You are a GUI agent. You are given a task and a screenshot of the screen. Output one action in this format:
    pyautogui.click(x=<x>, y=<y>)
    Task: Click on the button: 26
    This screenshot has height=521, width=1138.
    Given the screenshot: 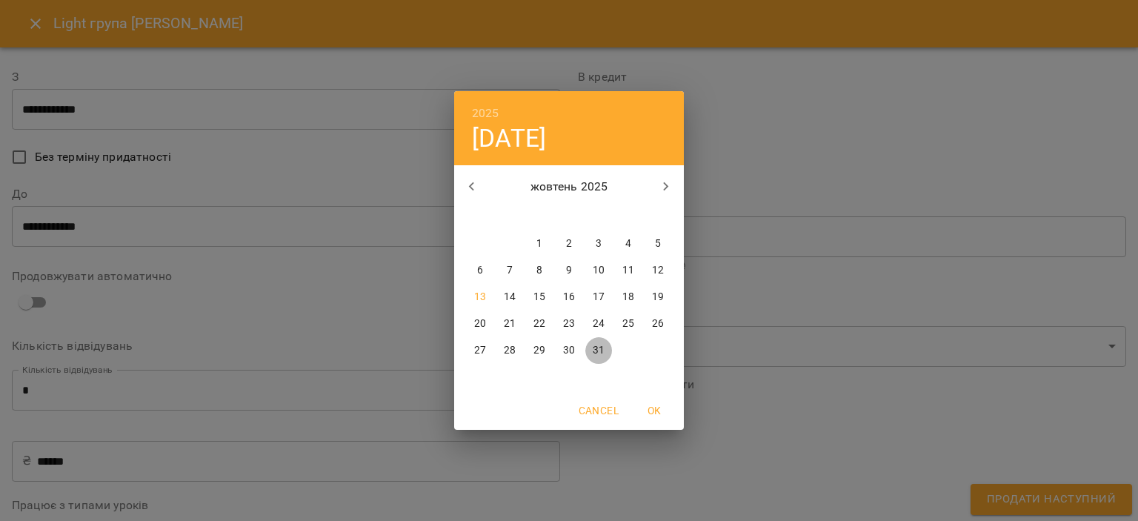 What is the action you would take?
    pyautogui.click(x=658, y=324)
    